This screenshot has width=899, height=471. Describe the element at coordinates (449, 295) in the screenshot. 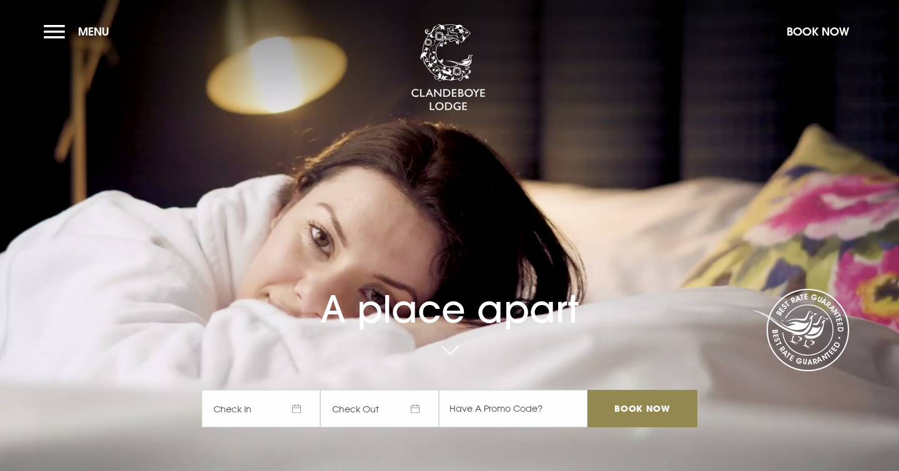

I see `h1: A place apart` at that location.